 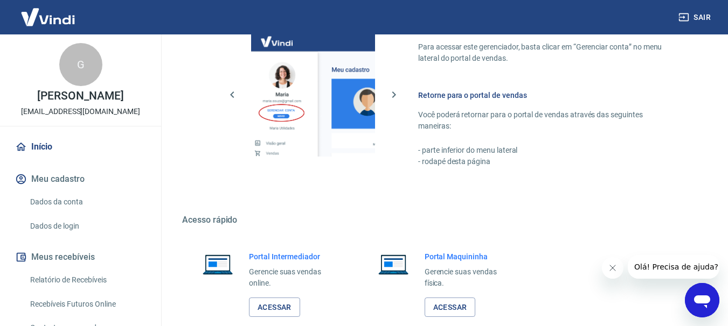 What do you see at coordinates (80, 257) in the screenshot?
I see `button: Meus recebíveis` at bounding box center [80, 257].